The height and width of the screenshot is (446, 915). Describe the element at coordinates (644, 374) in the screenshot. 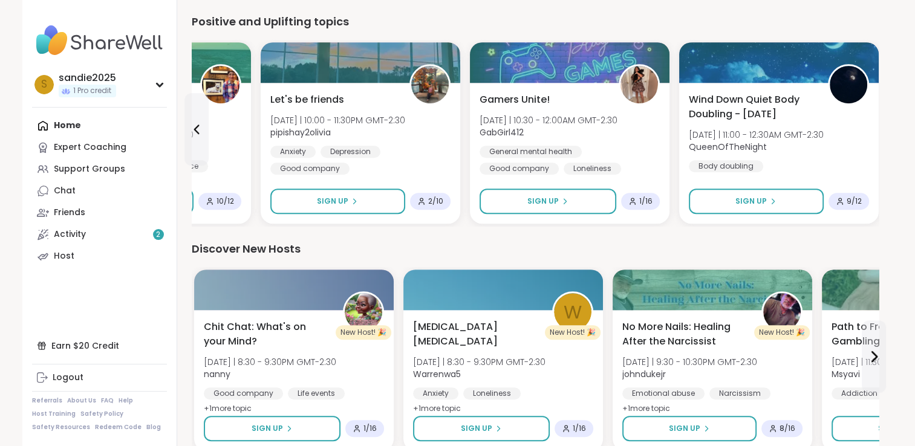

I see `b: johndukejr` at that location.